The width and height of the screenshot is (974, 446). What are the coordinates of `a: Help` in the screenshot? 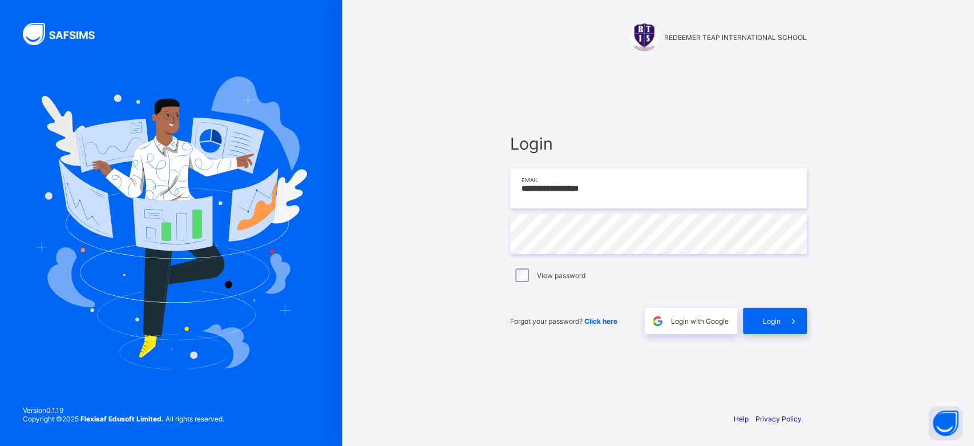 It's located at (741, 418).